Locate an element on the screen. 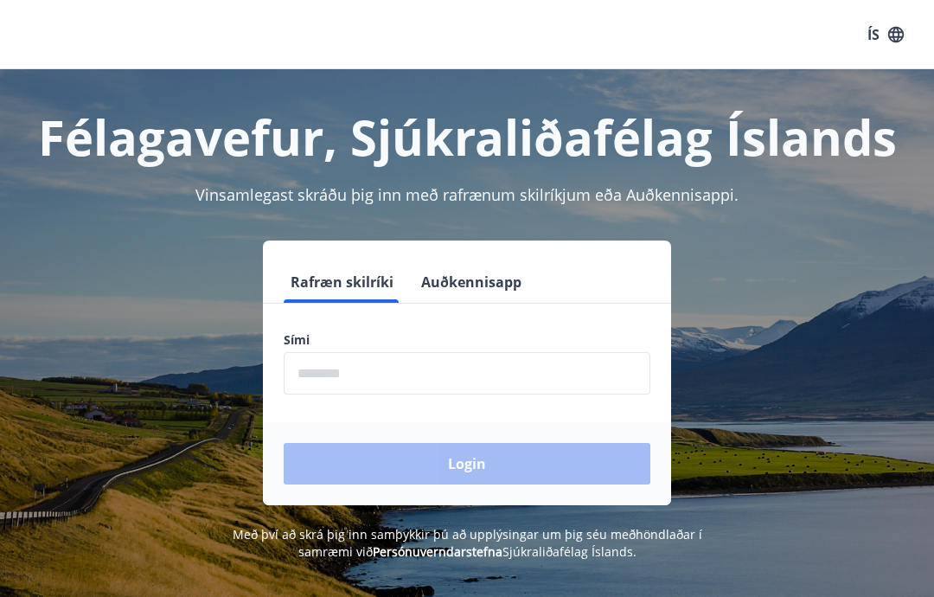 This screenshot has height=597, width=934. h1: Félagavefur, Sjúkraliðafélag Íslands is located at coordinates (467, 137).